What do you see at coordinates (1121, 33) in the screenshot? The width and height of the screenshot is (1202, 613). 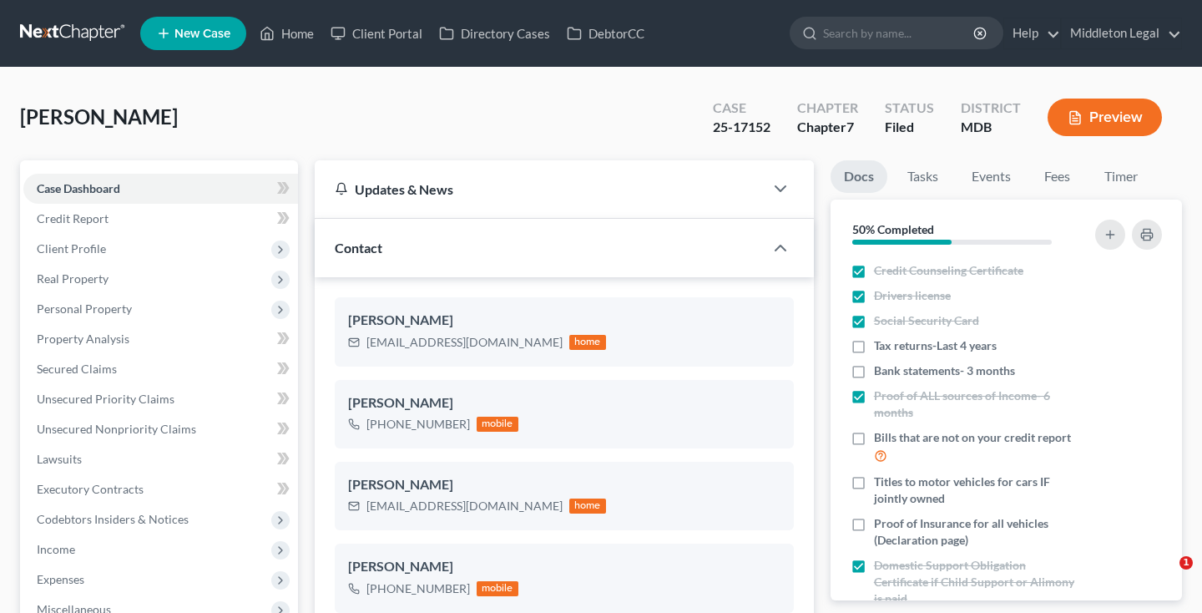 I see `a: Middleton Legal` at bounding box center [1121, 33].